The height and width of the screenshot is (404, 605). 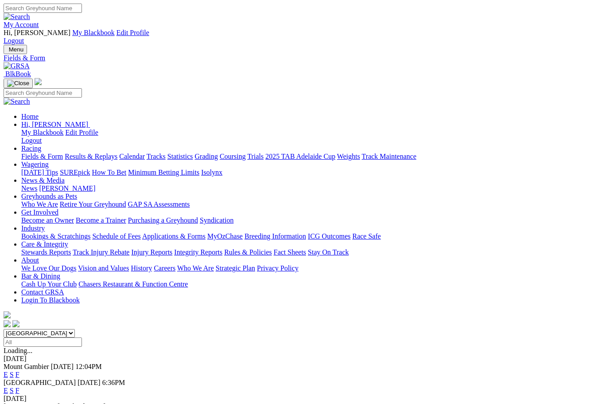 What do you see at coordinates (303, 58) in the screenshot?
I see `div: Fields & Form` at bounding box center [303, 58].